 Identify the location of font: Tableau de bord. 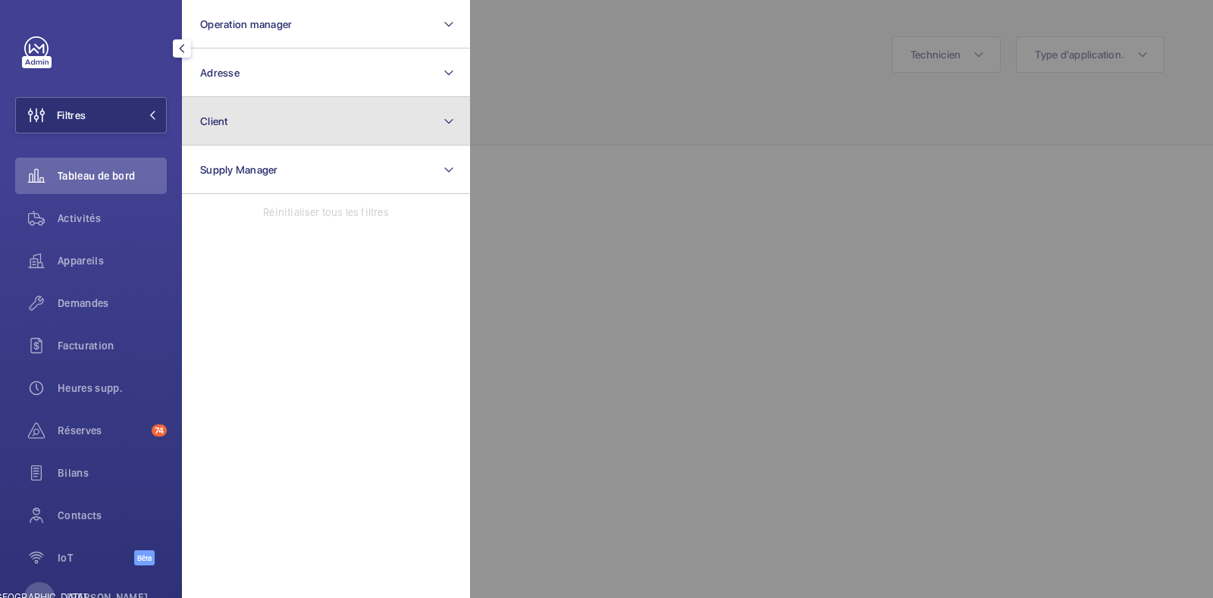
(96, 176).